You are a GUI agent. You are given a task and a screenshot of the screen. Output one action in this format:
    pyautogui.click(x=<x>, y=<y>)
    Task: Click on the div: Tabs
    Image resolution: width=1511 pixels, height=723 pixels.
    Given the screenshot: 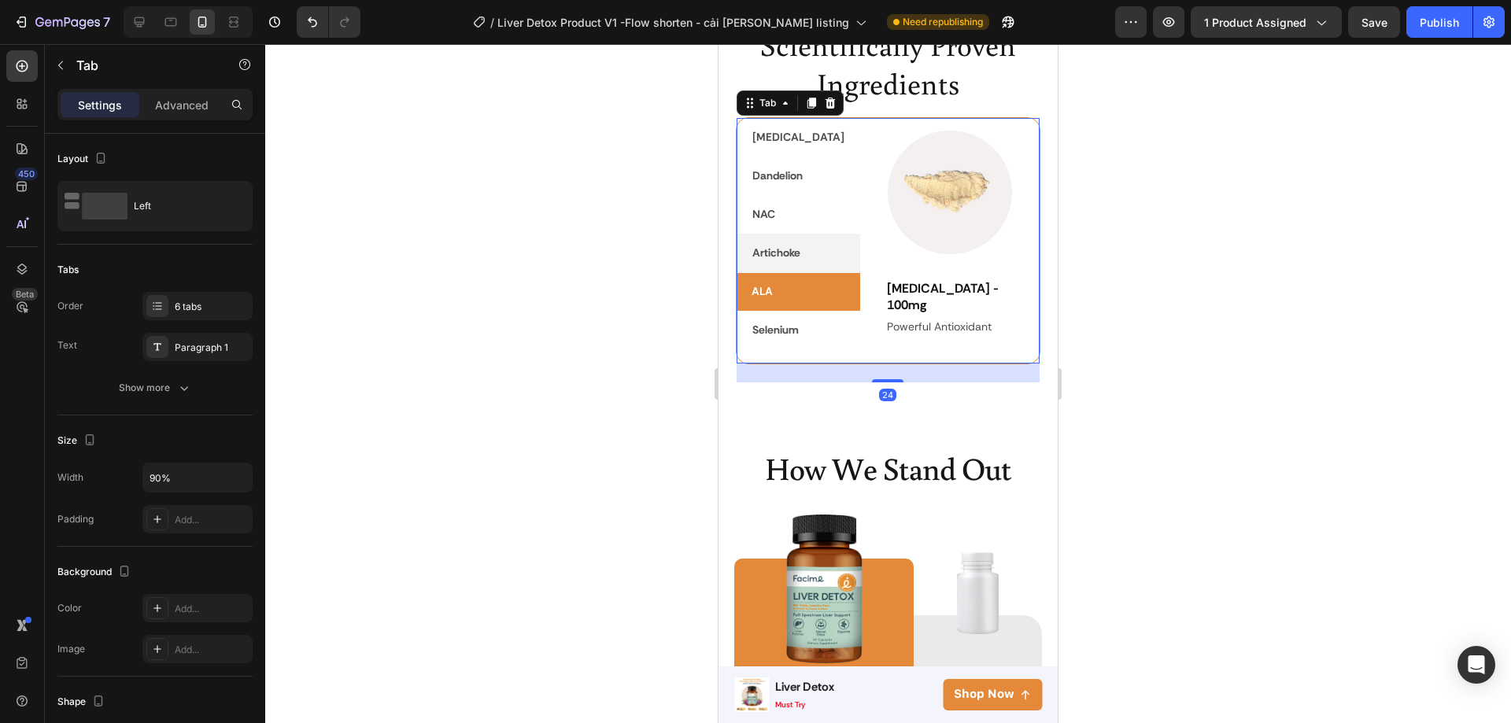 What is the action you would take?
    pyautogui.click(x=68, y=270)
    